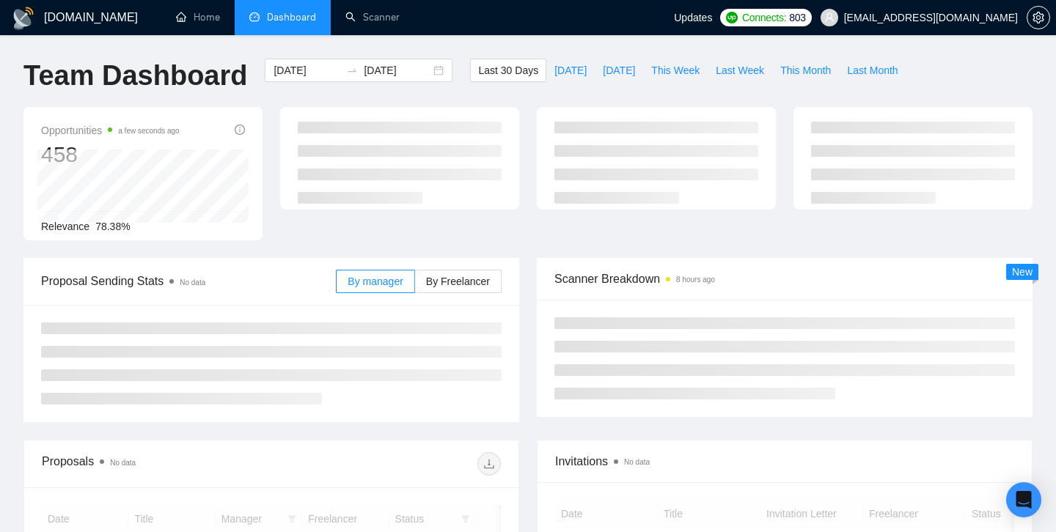  What do you see at coordinates (732, 18) in the screenshot?
I see `img: upwork-logo.png` at bounding box center [732, 18].